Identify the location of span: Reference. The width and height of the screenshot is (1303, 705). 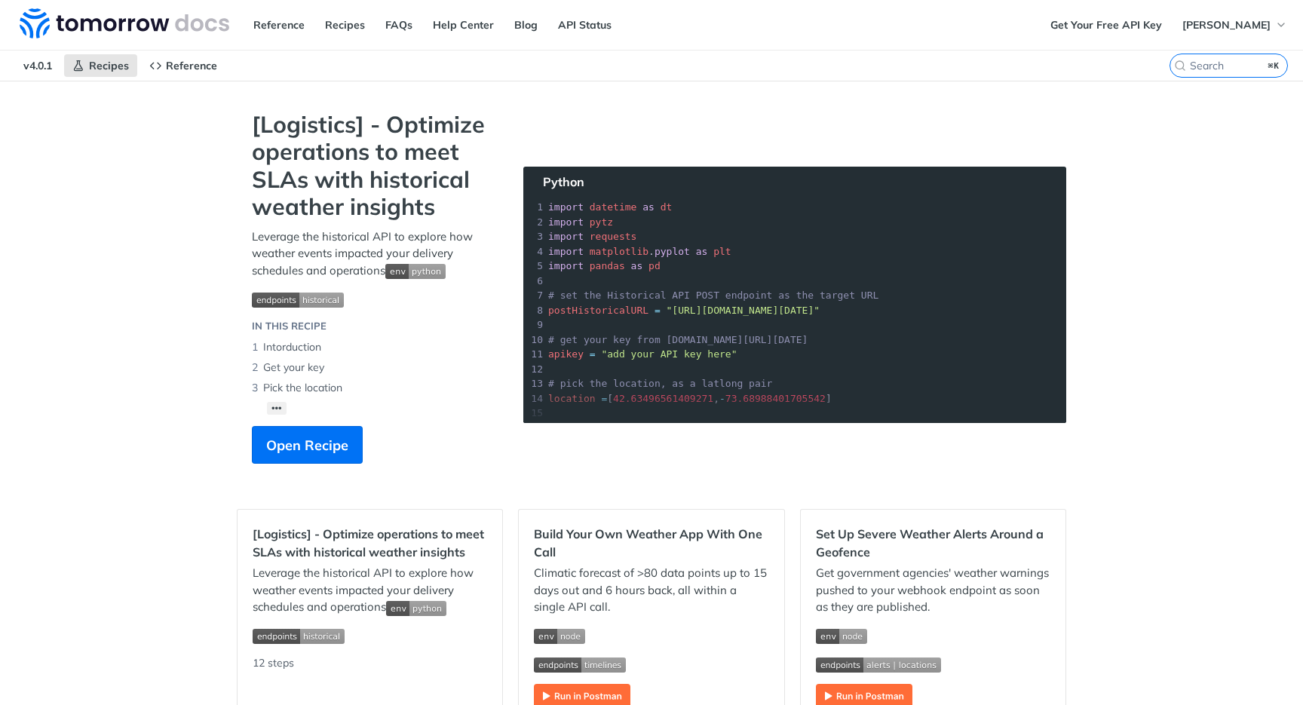
(192, 66).